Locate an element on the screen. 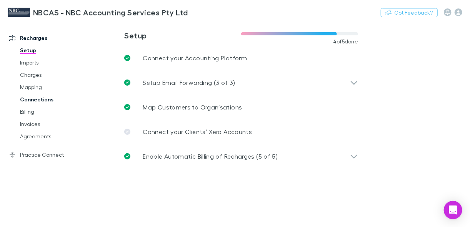 The width and height of the screenshot is (470, 227). a: Billing is located at coordinates (54, 112).